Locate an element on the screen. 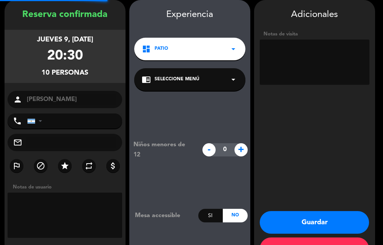  div: Notas de usuario is located at coordinates (67, 187).